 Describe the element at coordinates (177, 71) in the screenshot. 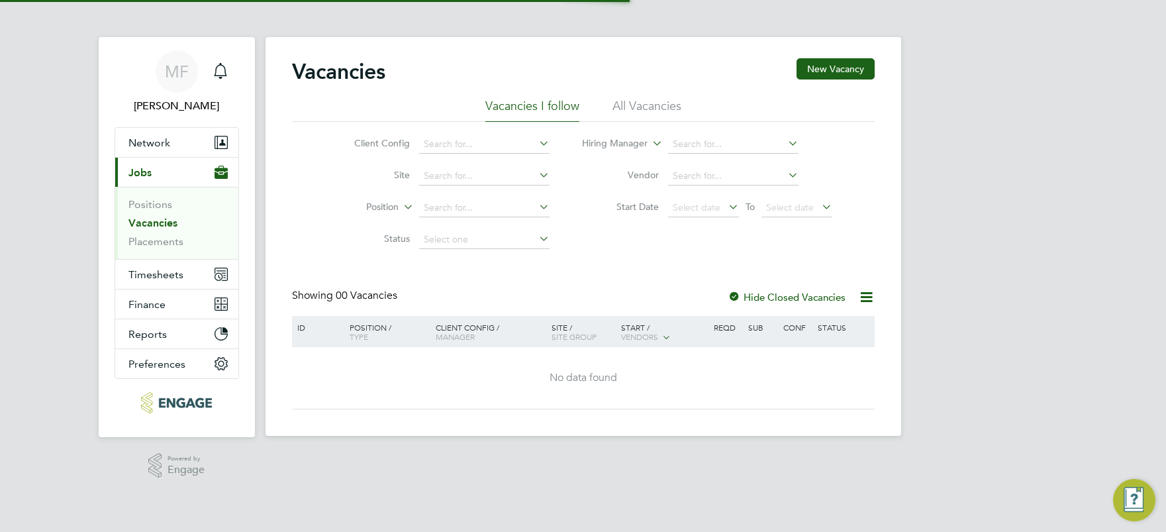

I see `span: MF` at that location.